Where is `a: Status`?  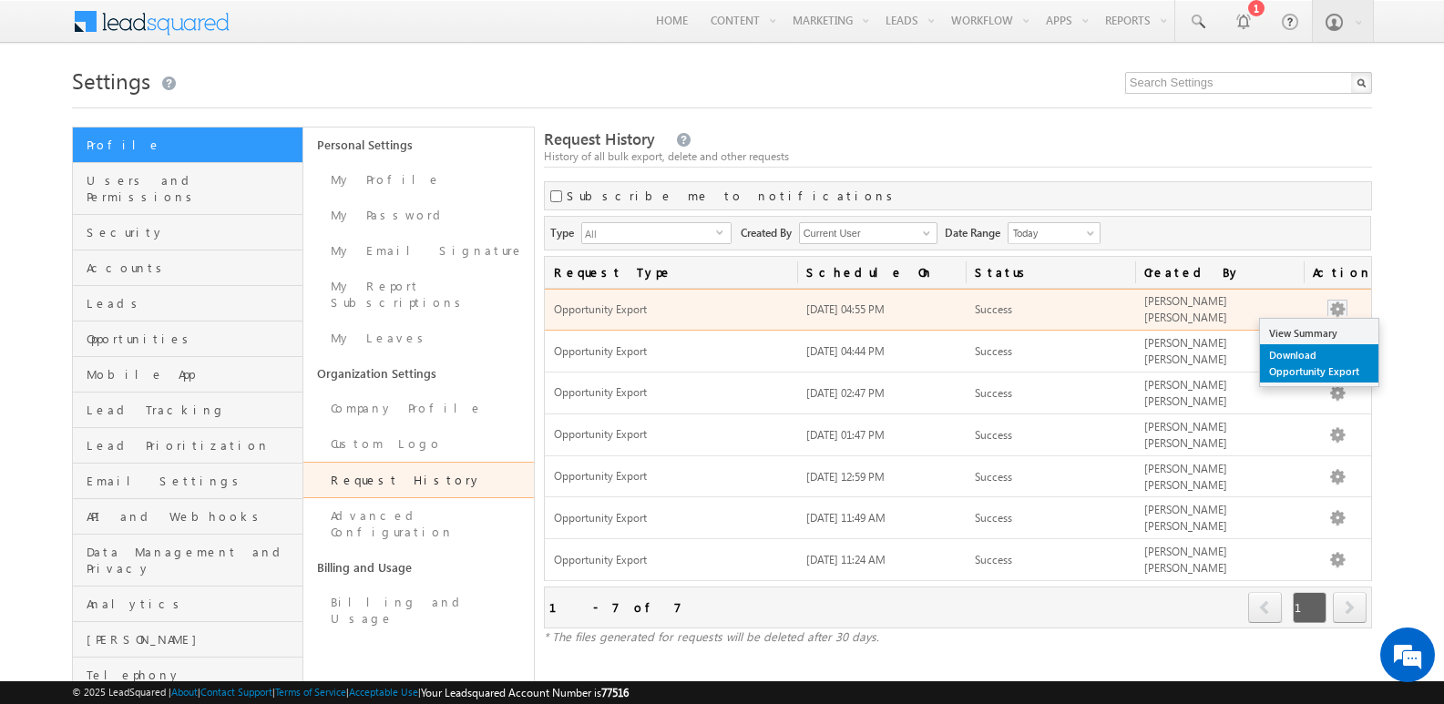
a: Status is located at coordinates (1050, 272).